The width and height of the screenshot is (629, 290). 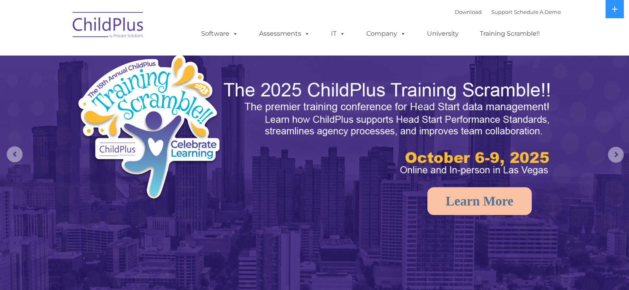 I want to click on a: University, so click(x=443, y=34).